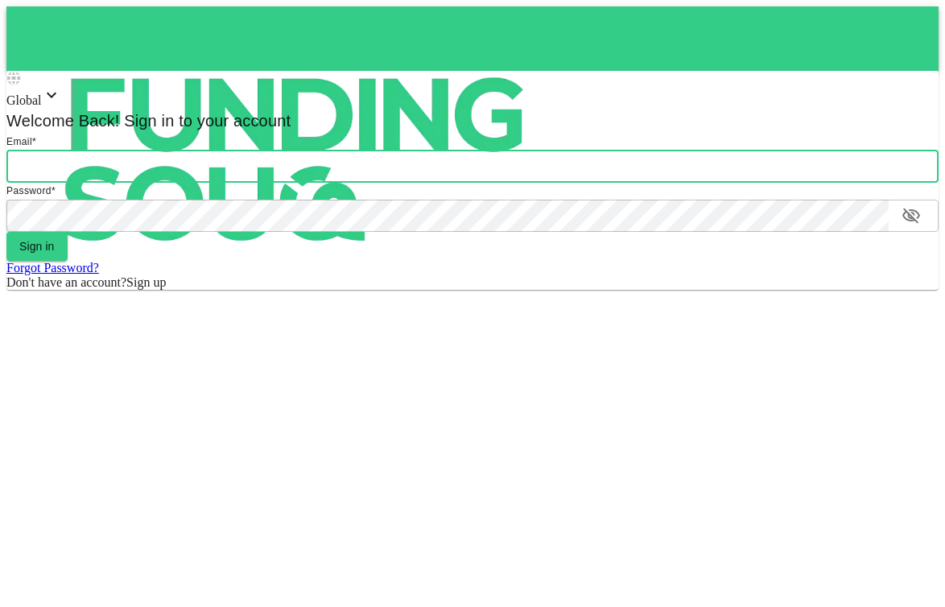 This screenshot has width=945, height=607. Describe the element at coordinates (52, 267) in the screenshot. I see `span: Forgot Password?` at that location.